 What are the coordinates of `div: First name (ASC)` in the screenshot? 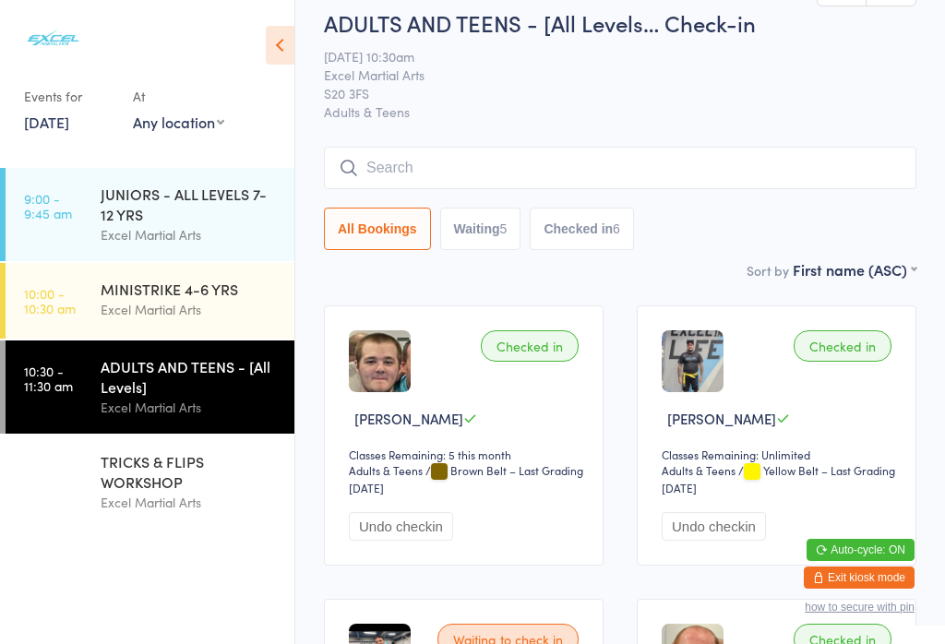 It's located at (854, 269).